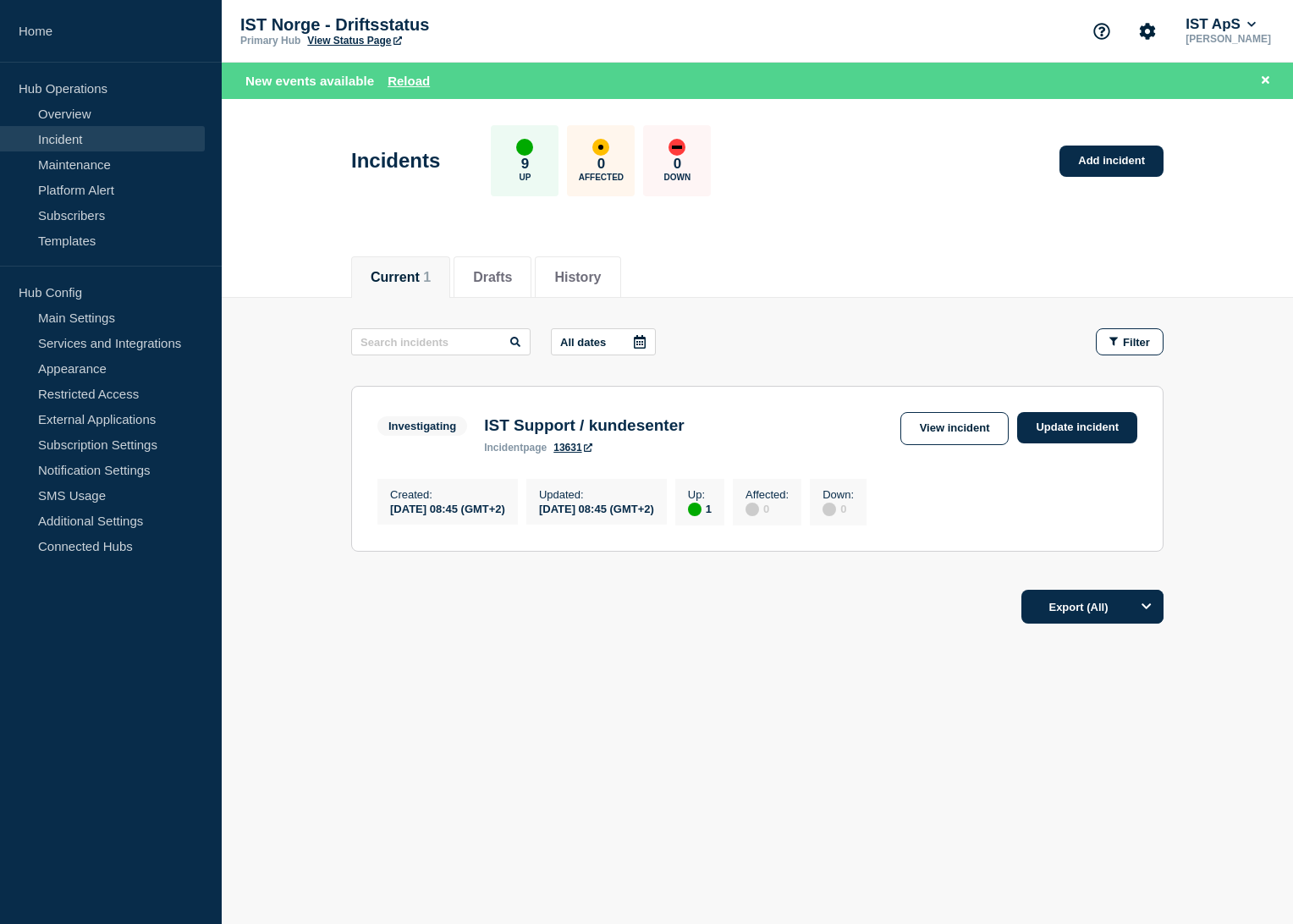 The height and width of the screenshot is (924, 1293). Describe the element at coordinates (572, 447) in the screenshot. I see `a: 13631` at that location.